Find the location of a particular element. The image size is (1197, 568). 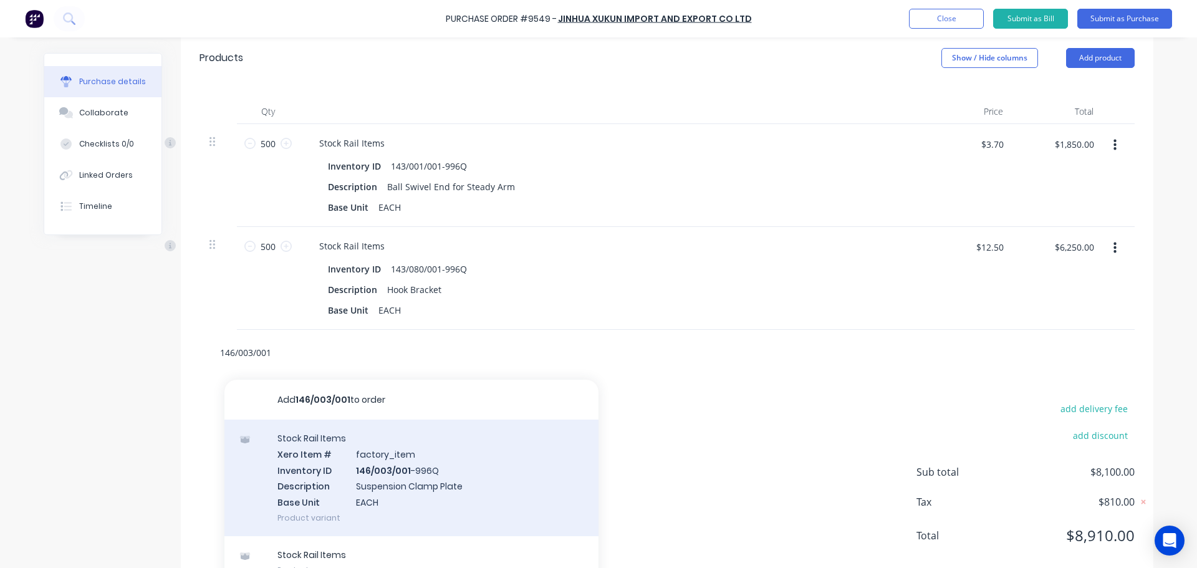

div: Purchase details is located at coordinates (112, 82).